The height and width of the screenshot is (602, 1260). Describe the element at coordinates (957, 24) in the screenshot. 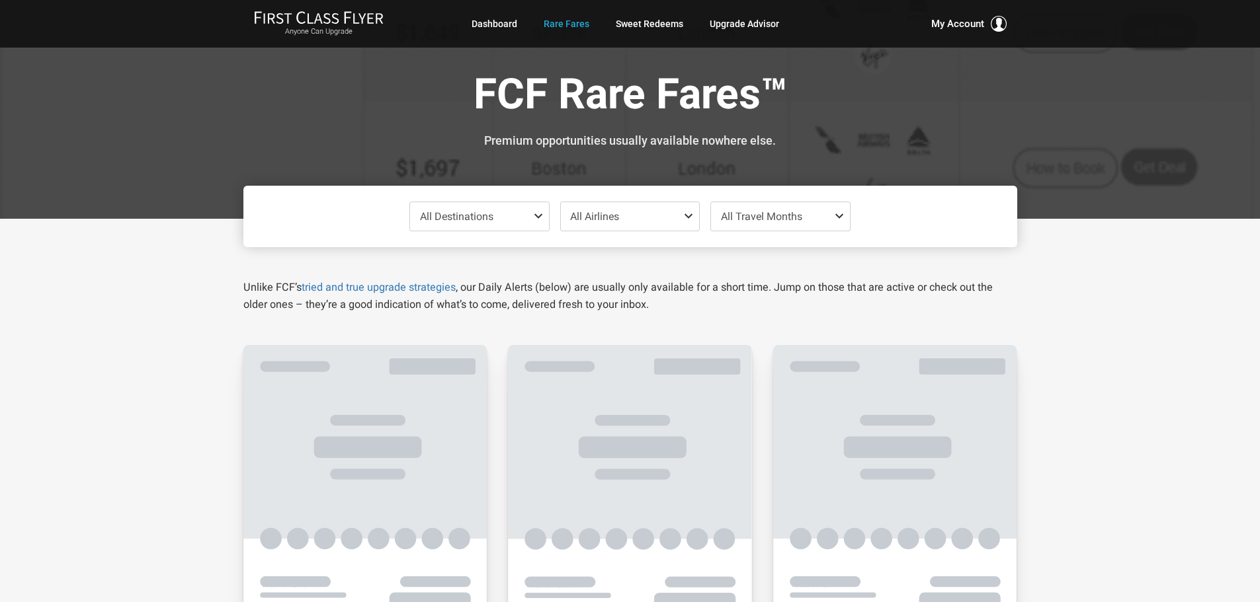

I see `span: My Account` at that location.